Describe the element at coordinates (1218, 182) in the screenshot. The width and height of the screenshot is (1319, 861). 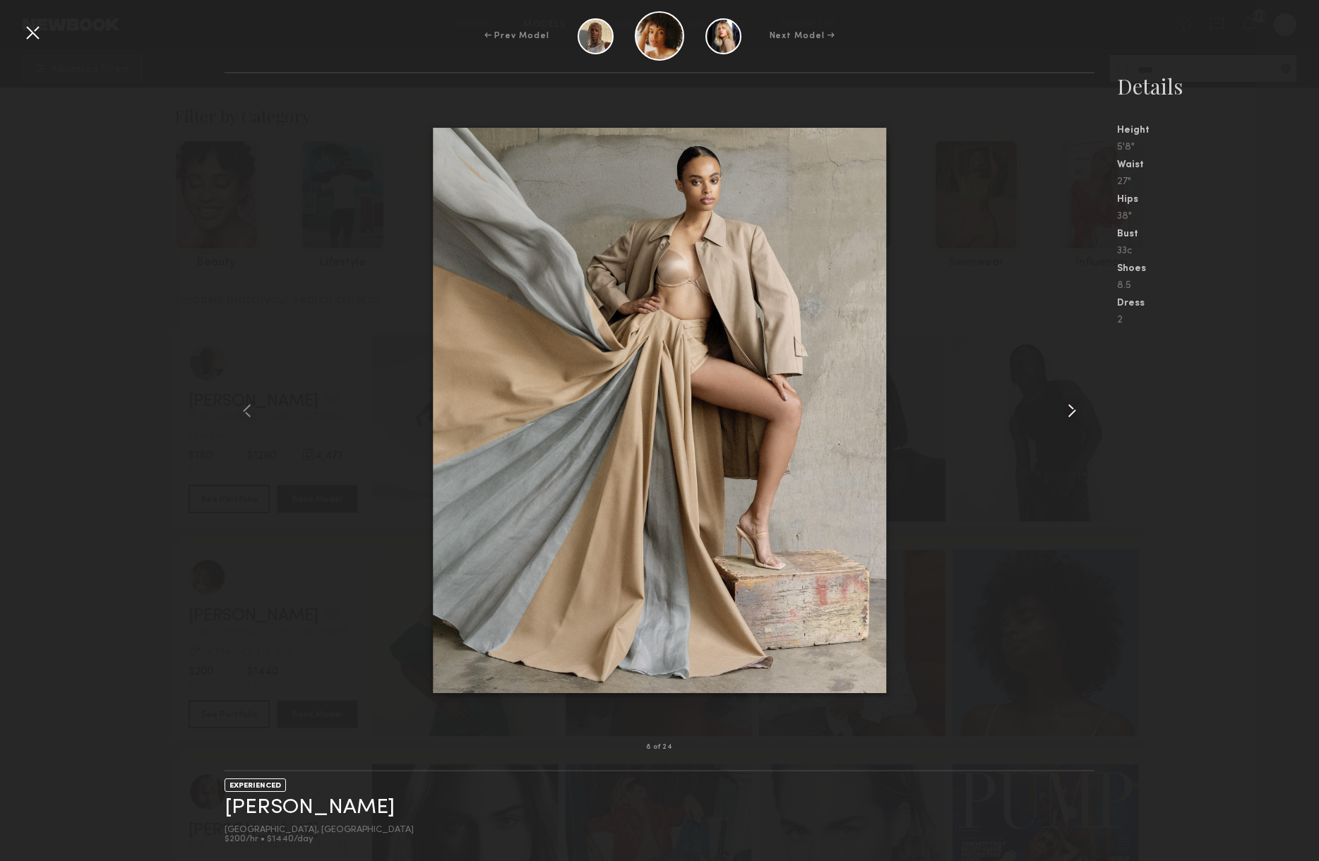
I see `div: 27"` at that location.